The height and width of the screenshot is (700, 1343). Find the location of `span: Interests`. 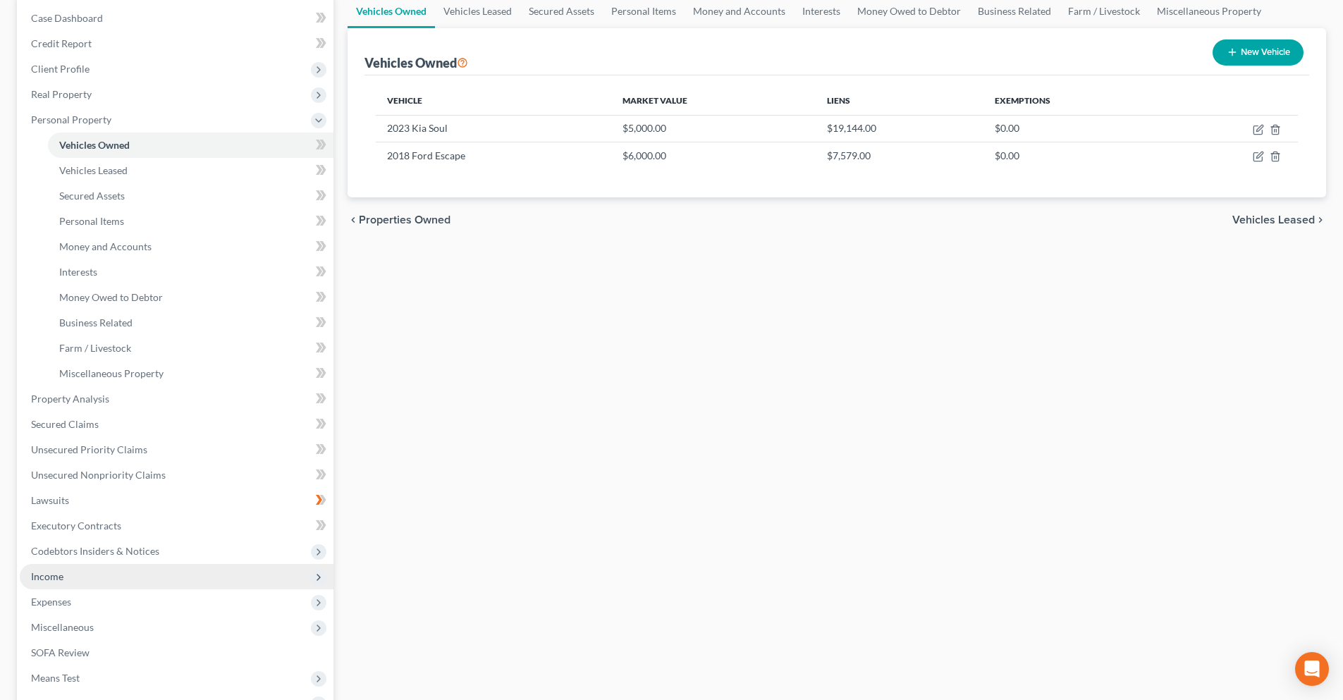

span: Interests is located at coordinates (78, 271).